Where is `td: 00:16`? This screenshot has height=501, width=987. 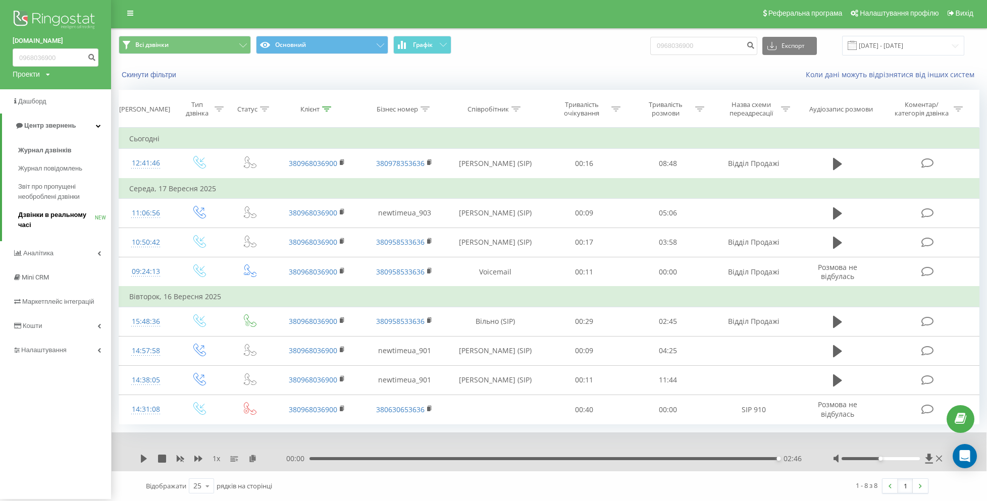
td: 00:16 is located at coordinates (584, 164).